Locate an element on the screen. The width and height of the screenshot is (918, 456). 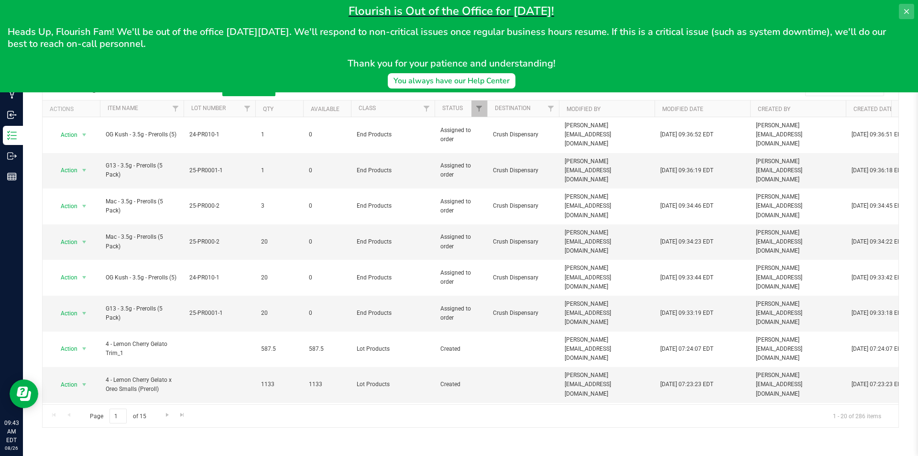
input: 1 is located at coordinates (118, 416).